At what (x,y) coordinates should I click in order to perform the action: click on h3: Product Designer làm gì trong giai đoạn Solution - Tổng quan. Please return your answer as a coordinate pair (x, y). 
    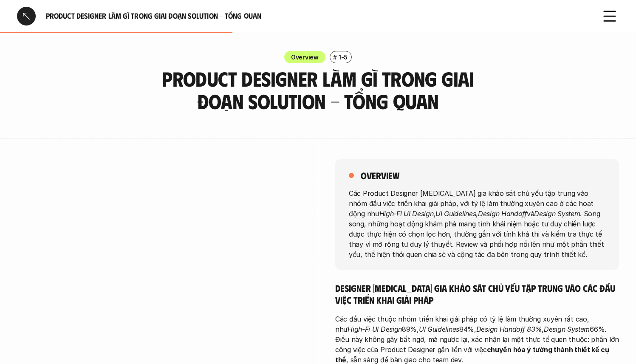
    Looking at the image, I should click on (318, 90).